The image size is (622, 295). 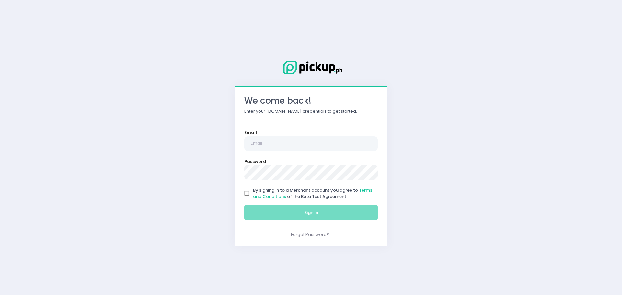 What do you see at coordinates (311, 67) in the screenshot?
I see `img: Logo` at bounding box center [311, 67].